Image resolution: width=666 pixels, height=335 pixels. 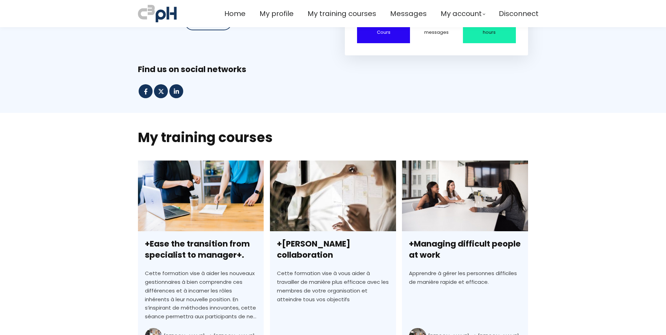 I want to click on span: My account, so click(x=461, y=14).